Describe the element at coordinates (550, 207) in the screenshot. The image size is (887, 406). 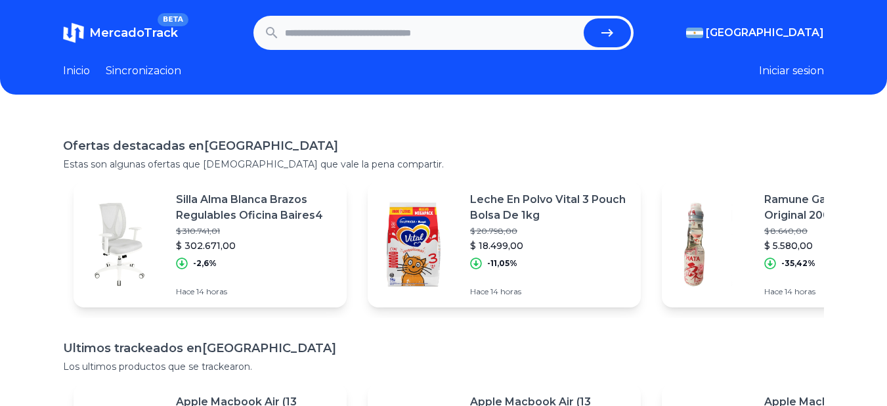
I see `p: Leche En Polvo Vital 3 Pouch Bolsa De 1kg` at that location.